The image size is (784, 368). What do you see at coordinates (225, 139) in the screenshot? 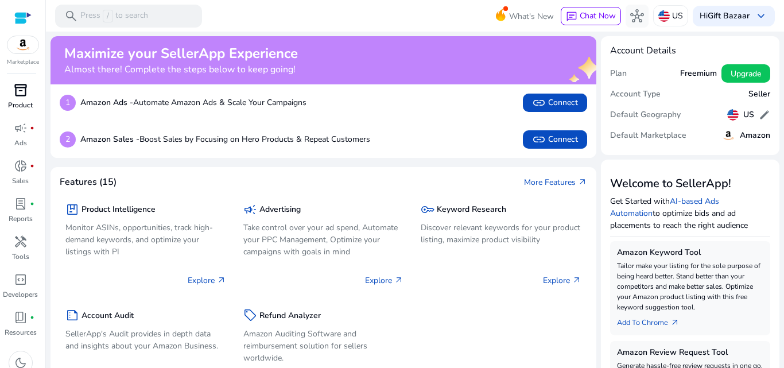
I see `p: Boost Sales by Focusing on Hero Products & Repeat Customers` at bounding box center [225, 139].